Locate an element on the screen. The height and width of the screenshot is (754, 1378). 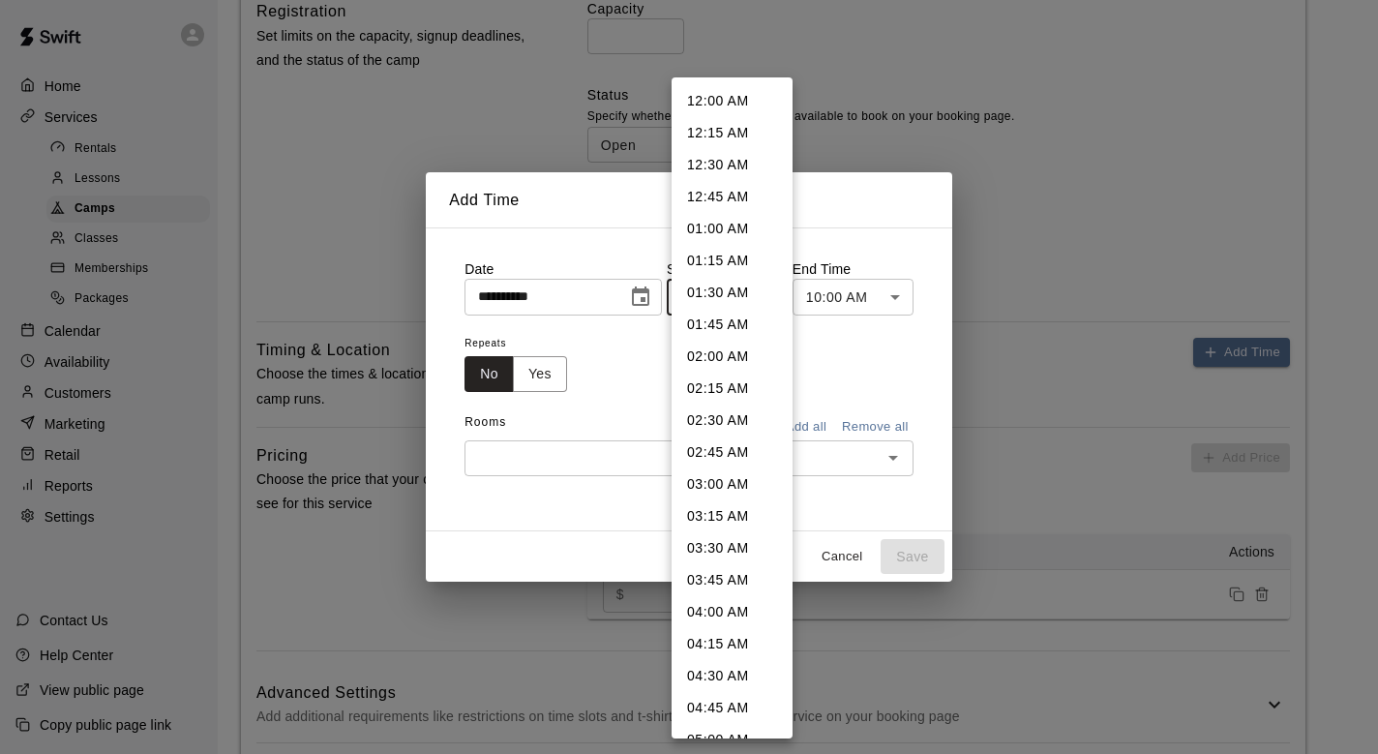
li: 02:00 AM is located at coordinates (731, 356).